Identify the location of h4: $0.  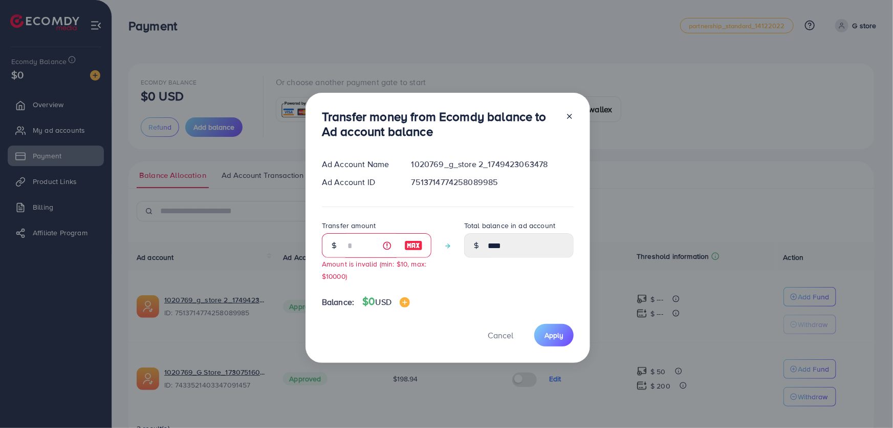
(386, 301).